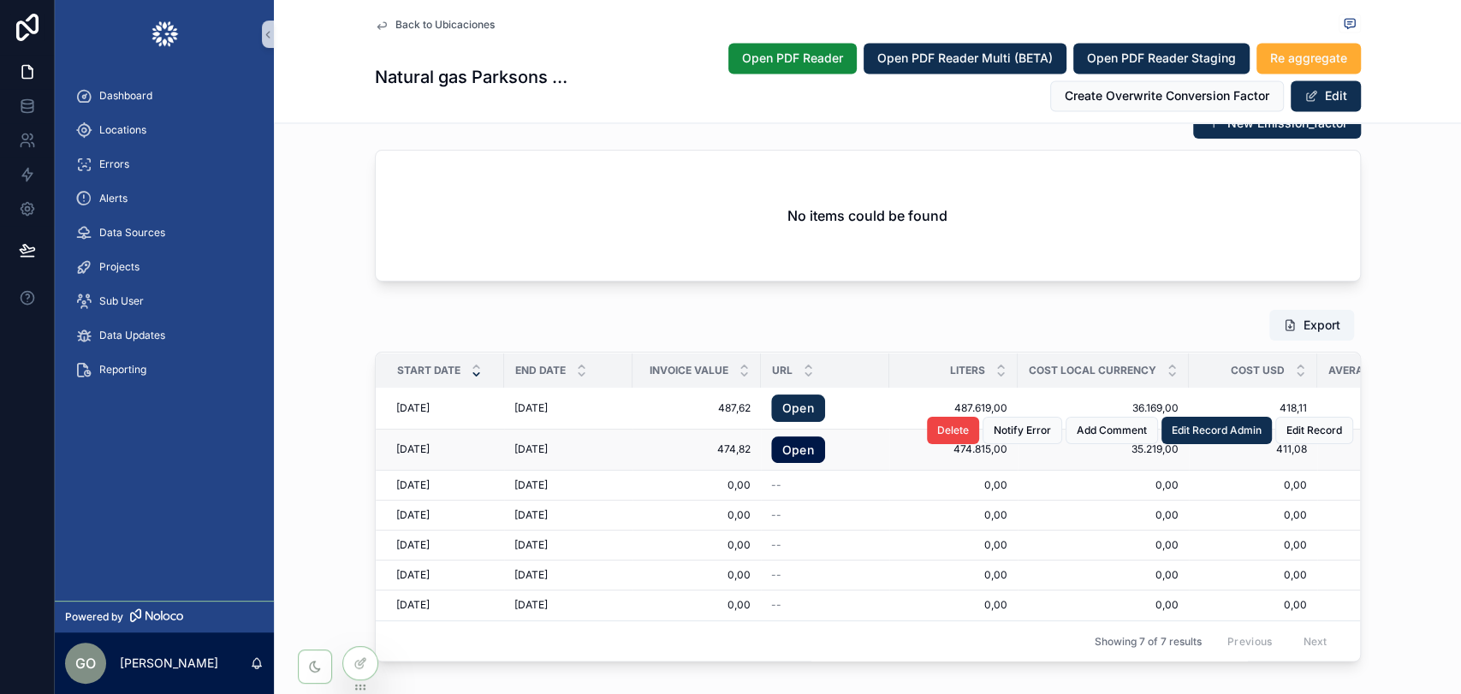  What do you see at coordinates (164, 96) in the screenshot?
I see `a: Dashboard` at bounding box center [164, 96].